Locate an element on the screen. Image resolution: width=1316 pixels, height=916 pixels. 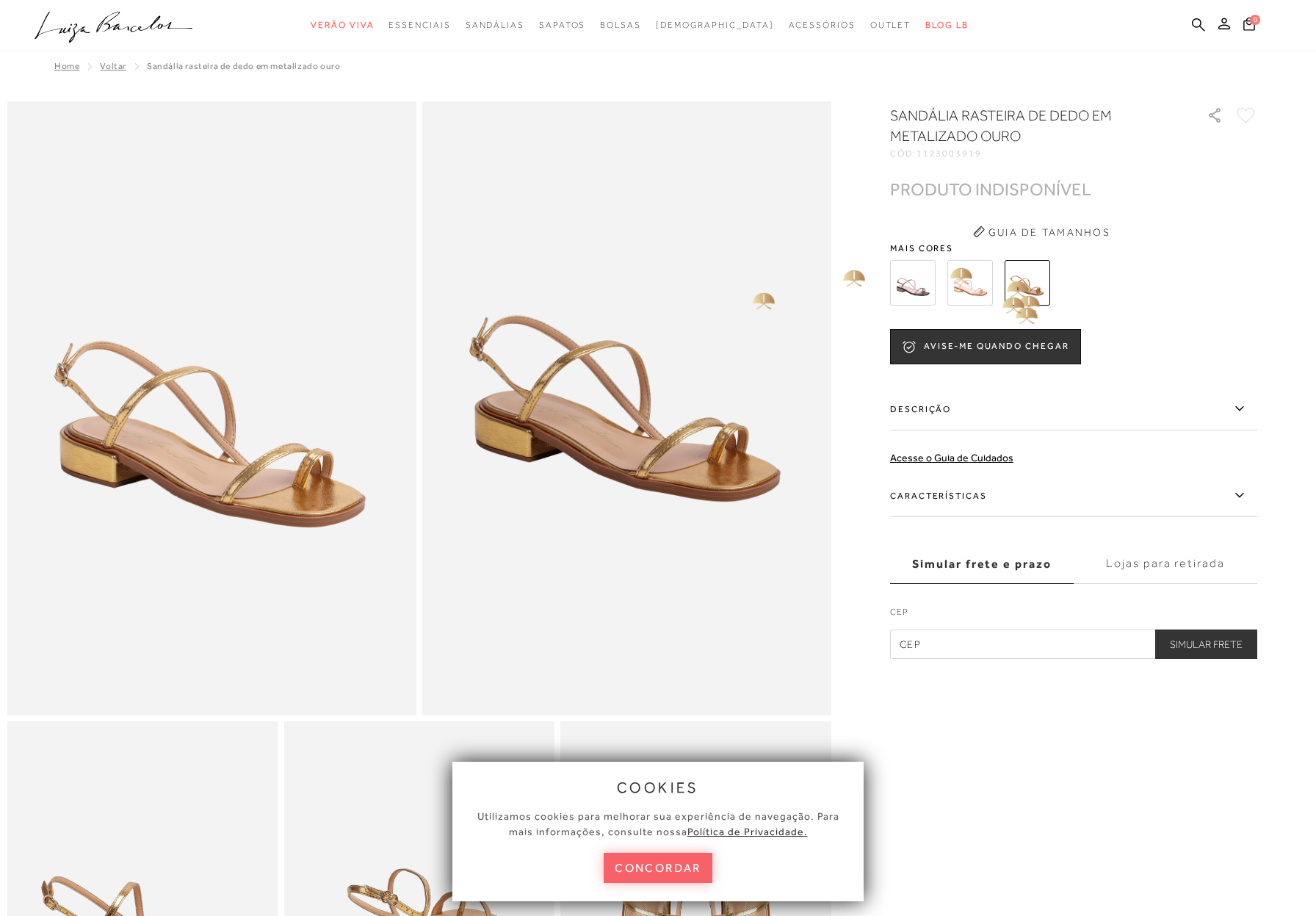
h1: SANDÁLIA RASTEIRA DE DEDO EM METALIZADO OURO is located at coordinates (1027, 126).